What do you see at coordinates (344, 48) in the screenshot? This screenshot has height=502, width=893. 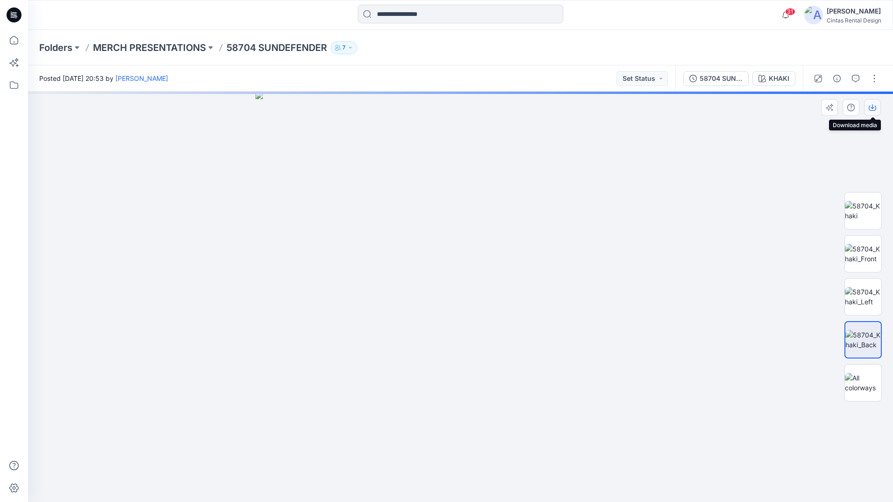 I see `button: 7` at bounding box center [344, 48].